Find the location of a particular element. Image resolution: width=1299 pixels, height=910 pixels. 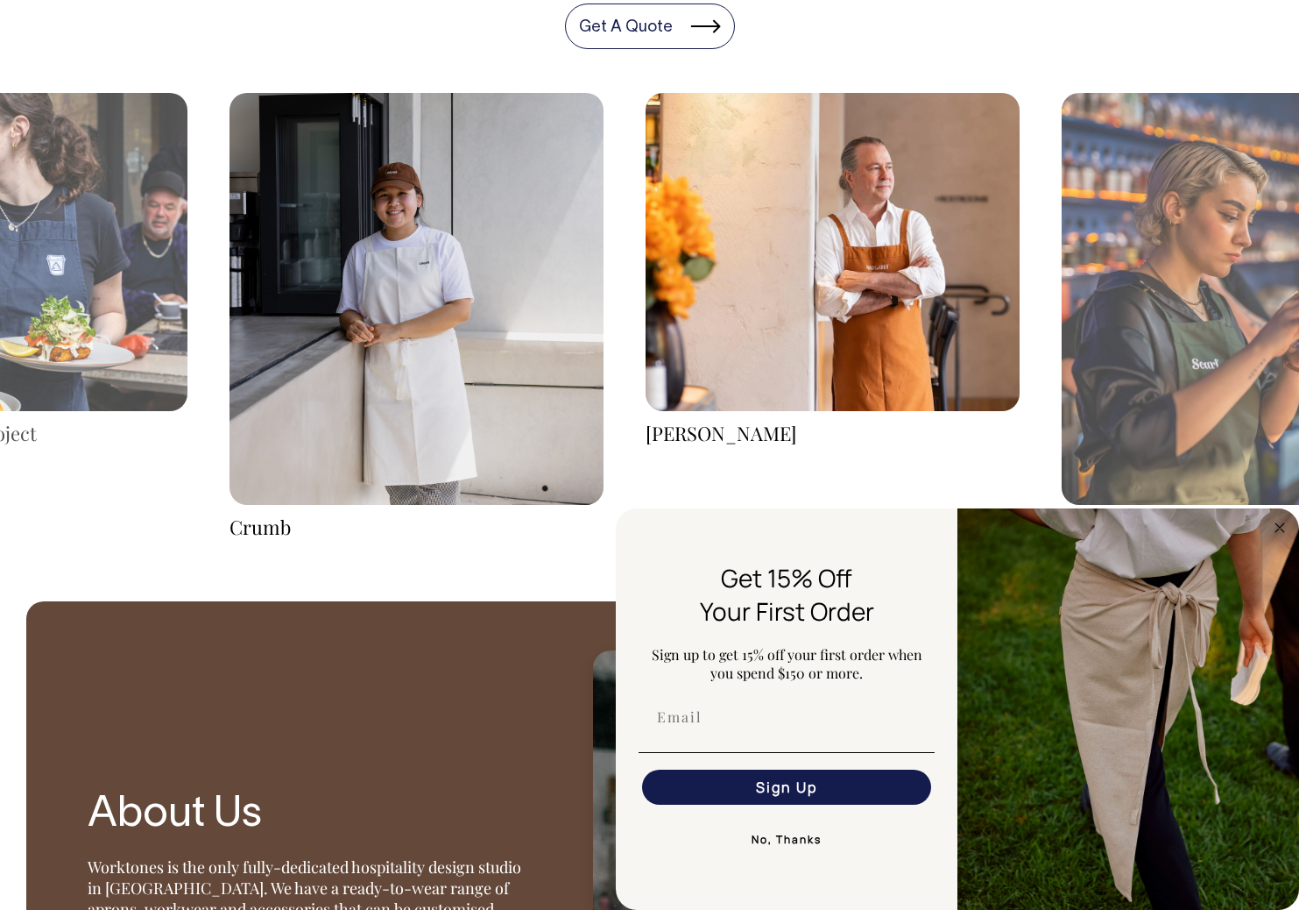

span: Sign up to get 15% off your first order when you spend $150 or more. is located at coordinates (787, 663).